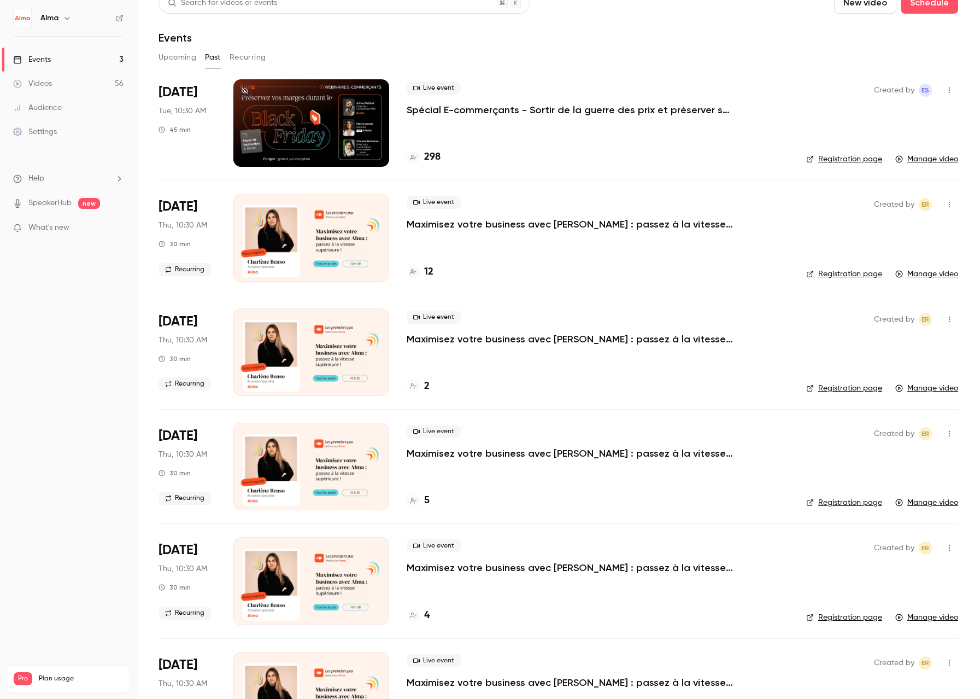 This screenshot has height=699, width=980. Describe the element at coordinates (49, 227) in the screenshot. I see `span: What's new` at that location.